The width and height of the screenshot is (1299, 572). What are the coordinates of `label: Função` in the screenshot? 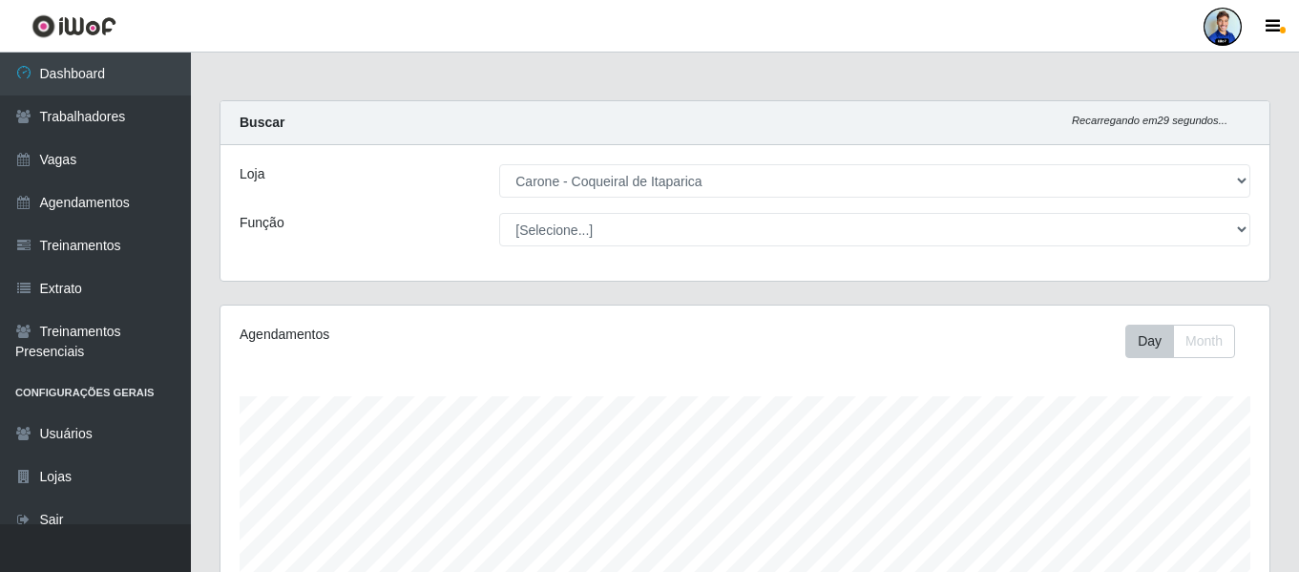 It's located at (262, 222).